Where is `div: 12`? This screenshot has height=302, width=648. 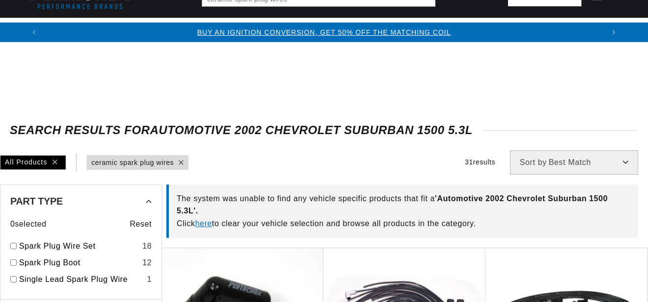 div: 12 is located at coordinates (147, 263).